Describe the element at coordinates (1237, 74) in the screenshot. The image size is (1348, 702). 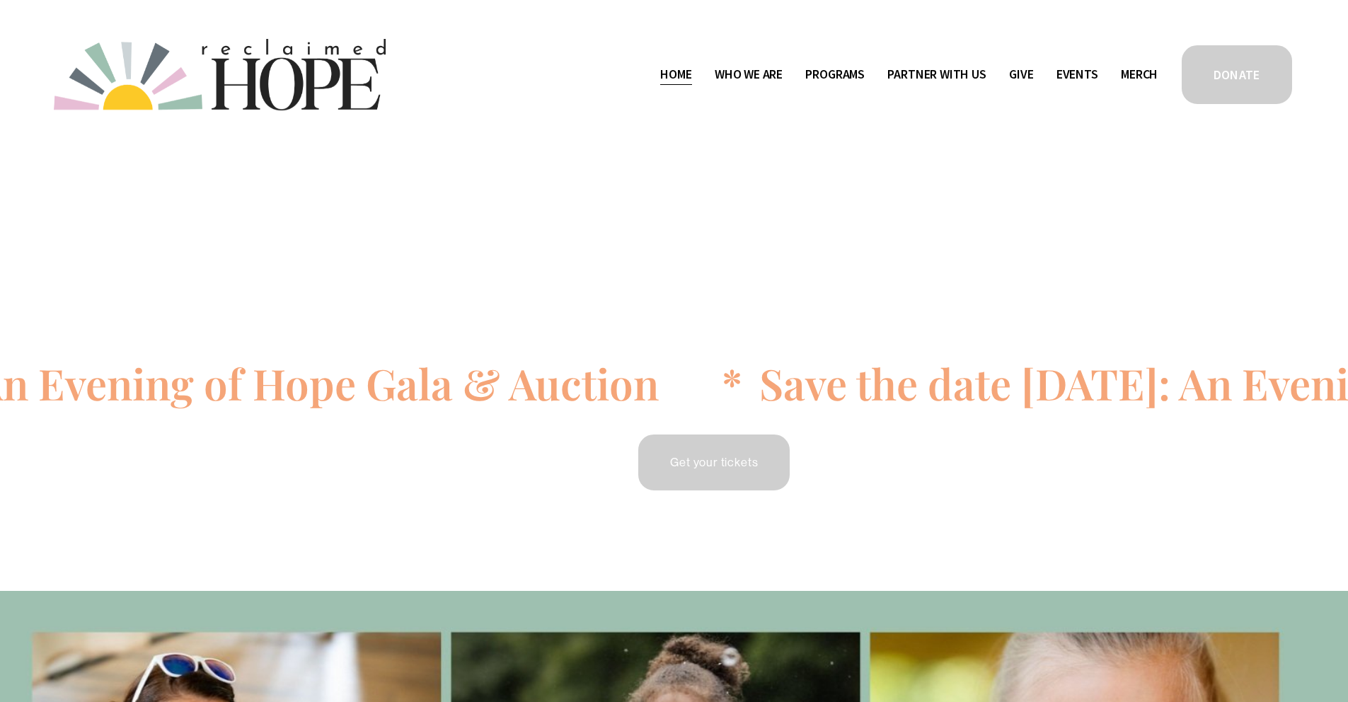
I see `a: DONATE` at that location.